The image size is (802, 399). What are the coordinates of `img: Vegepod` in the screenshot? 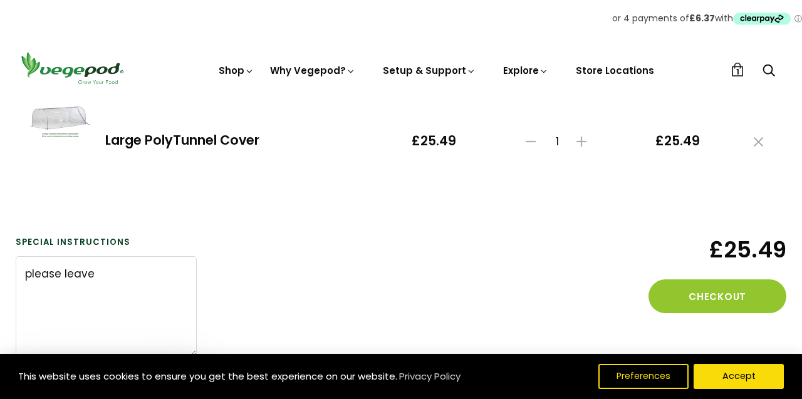 It's located at (72, 68).